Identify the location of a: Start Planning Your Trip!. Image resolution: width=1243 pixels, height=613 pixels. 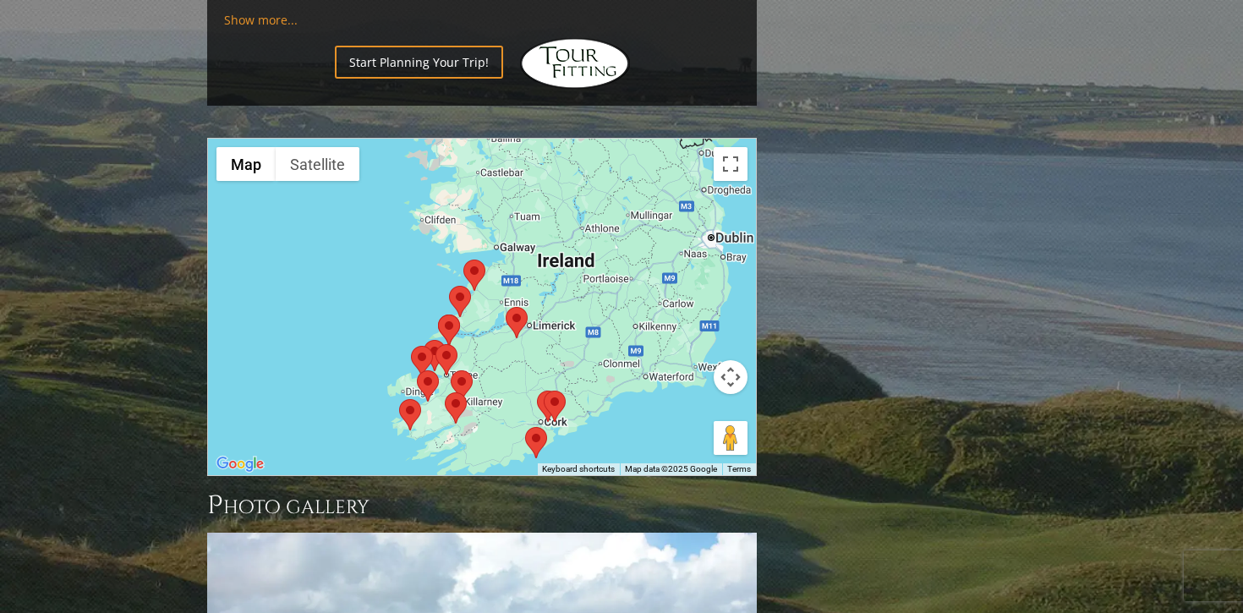
(419, 62).